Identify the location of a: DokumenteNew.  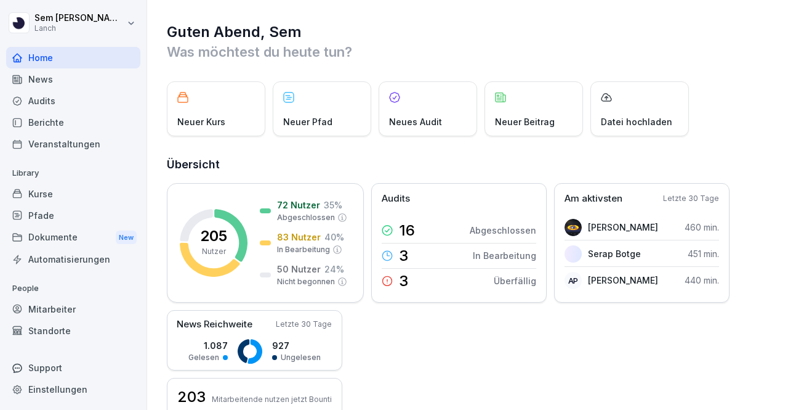
(73, 237).